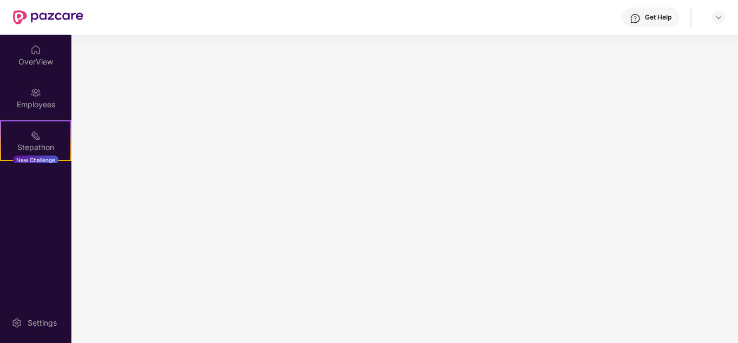 The image size is (738, 343). I want to click on img: svg+xml;base64,PHN2ZyBpZD0iSG9tZSIgeG1sbnM9Imh0dHA6Ly93d3cudzMub3JnLzIwMDAvc3ZnIiB3aWR0aD0iMjAiIG..., so click(36, 50).